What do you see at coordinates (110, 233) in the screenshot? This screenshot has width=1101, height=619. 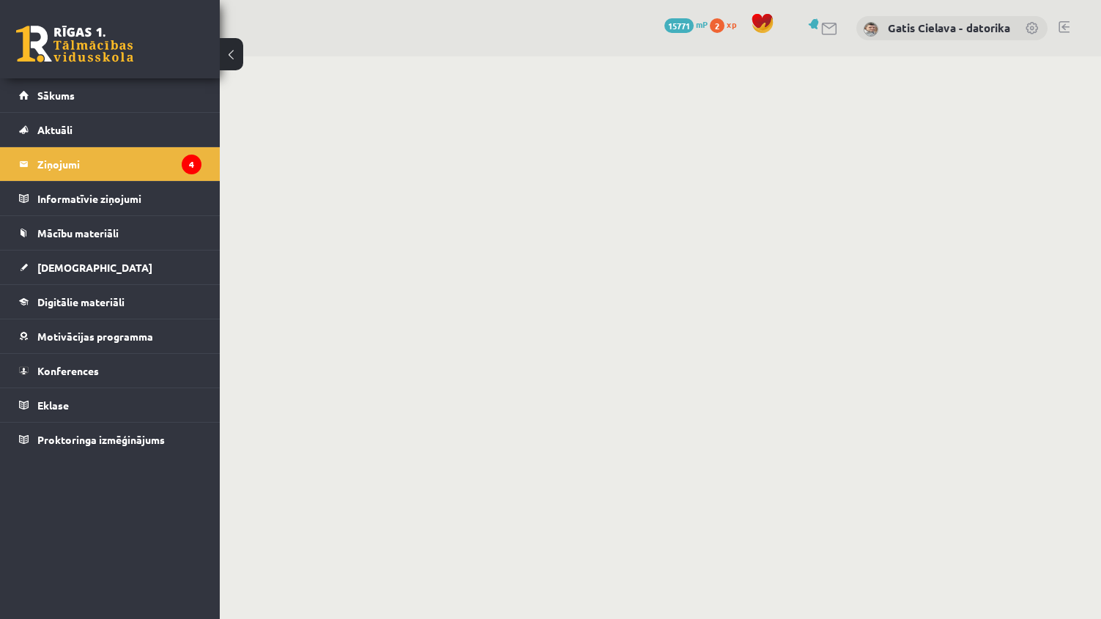 I see `a: Mācību materiāli` at bounding box center [110, 233].